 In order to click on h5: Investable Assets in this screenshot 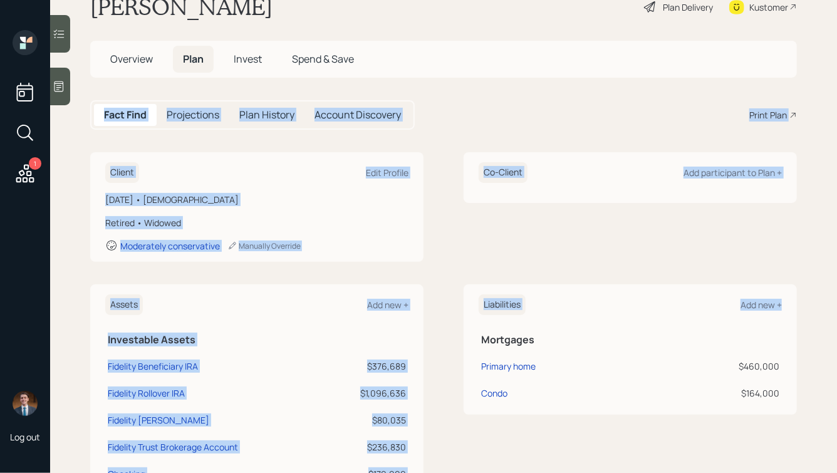, I will do `click(257, 340)`.